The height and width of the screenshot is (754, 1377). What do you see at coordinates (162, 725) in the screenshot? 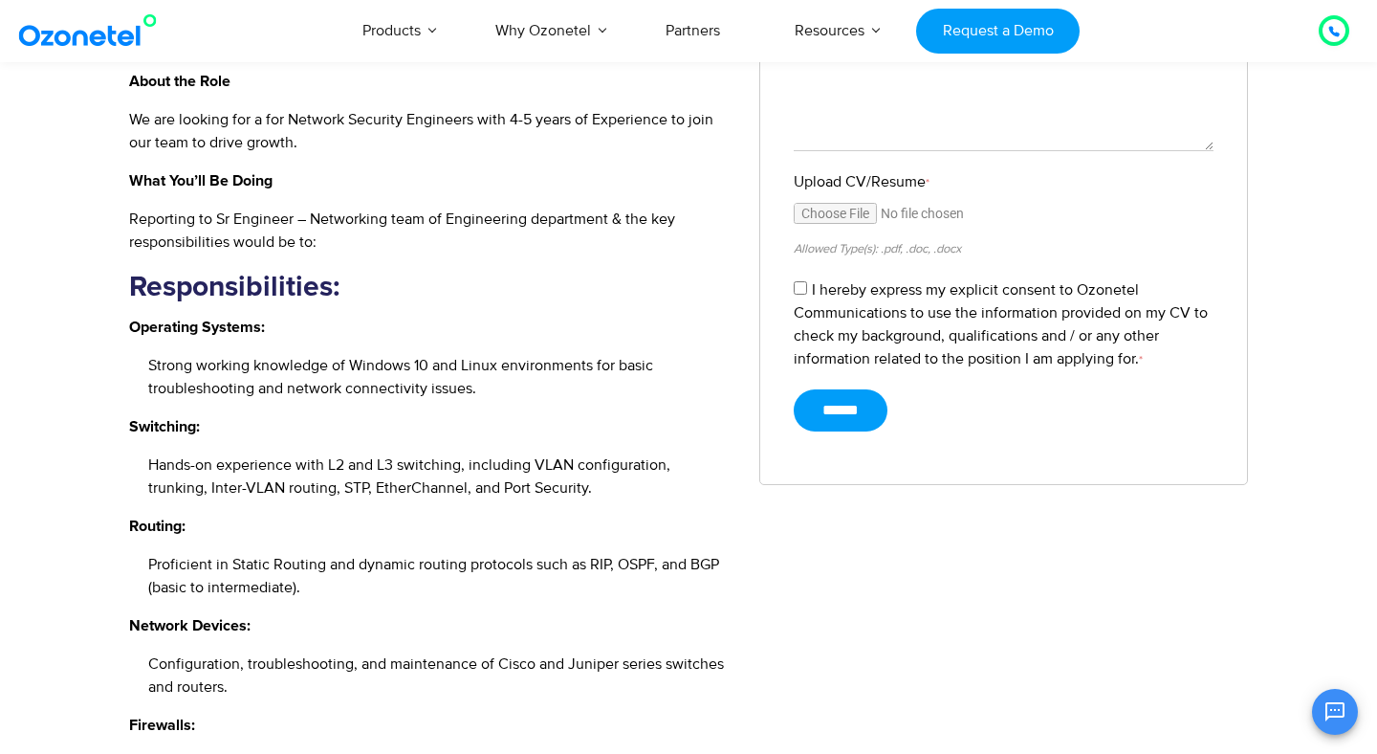
I see `strong: Firewalls:` at bounding box center [162, 725].